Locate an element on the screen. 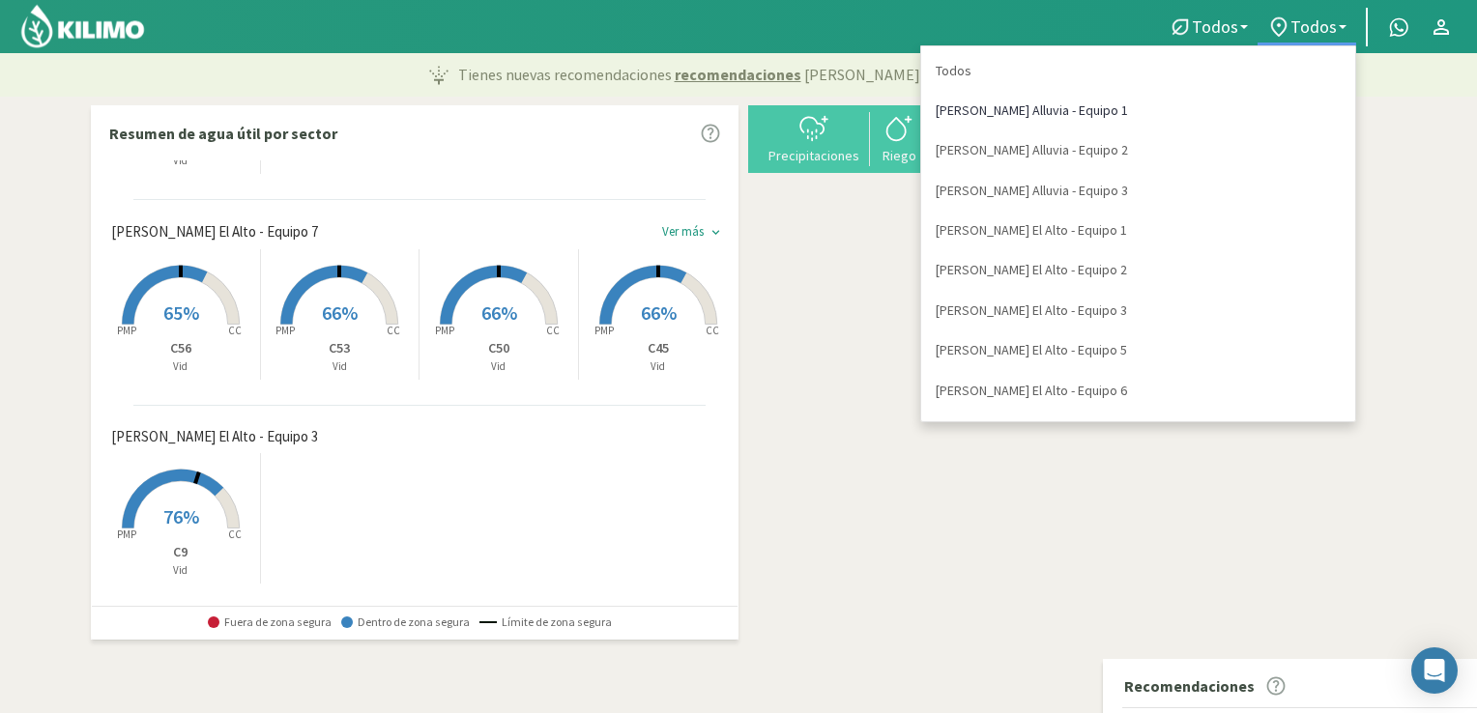 The width and height of the screenshot is (1477, 713). div: Open Intercom Messenger is located at coordinates (1434, 671).